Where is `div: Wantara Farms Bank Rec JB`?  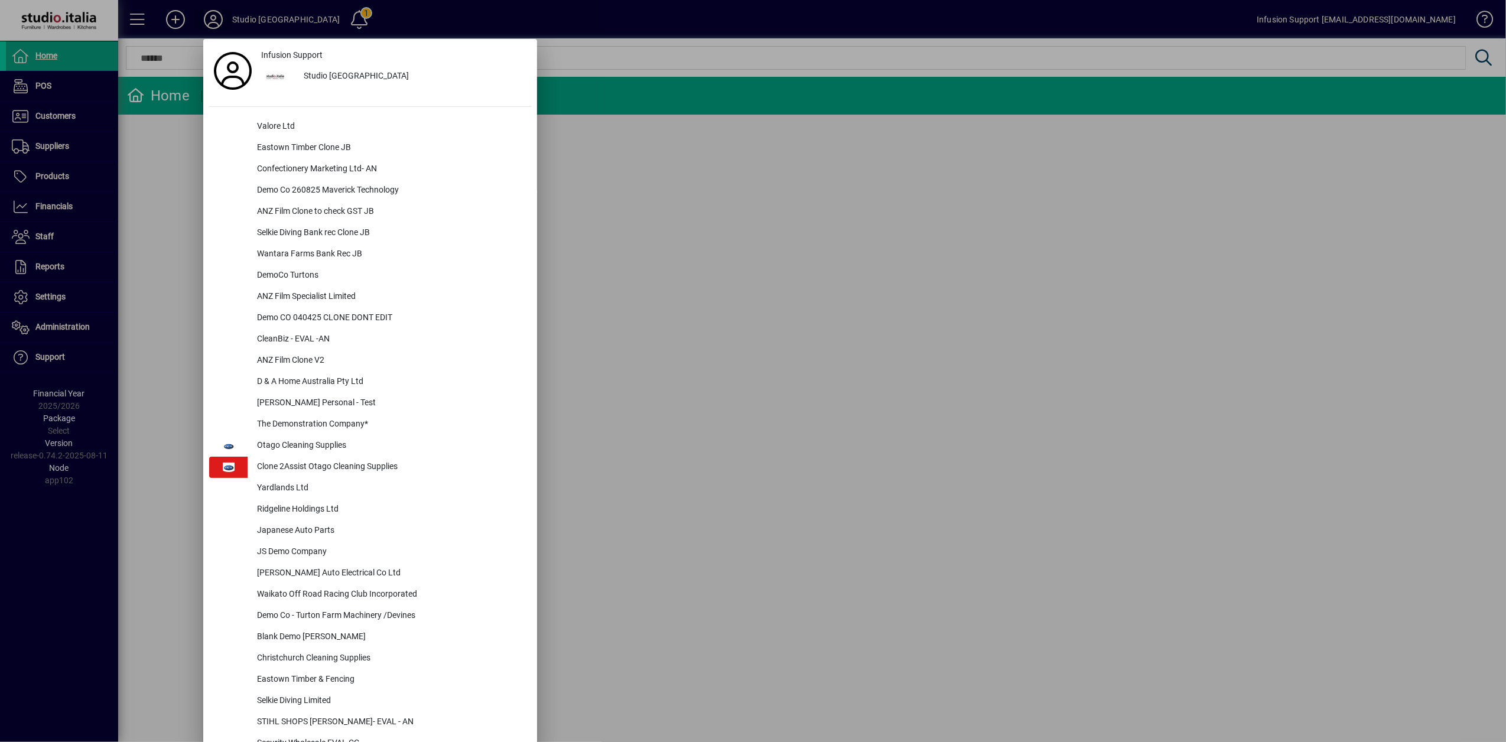
div: Wantara Farms Bank Rec JB is located at coordinates (389, 255).